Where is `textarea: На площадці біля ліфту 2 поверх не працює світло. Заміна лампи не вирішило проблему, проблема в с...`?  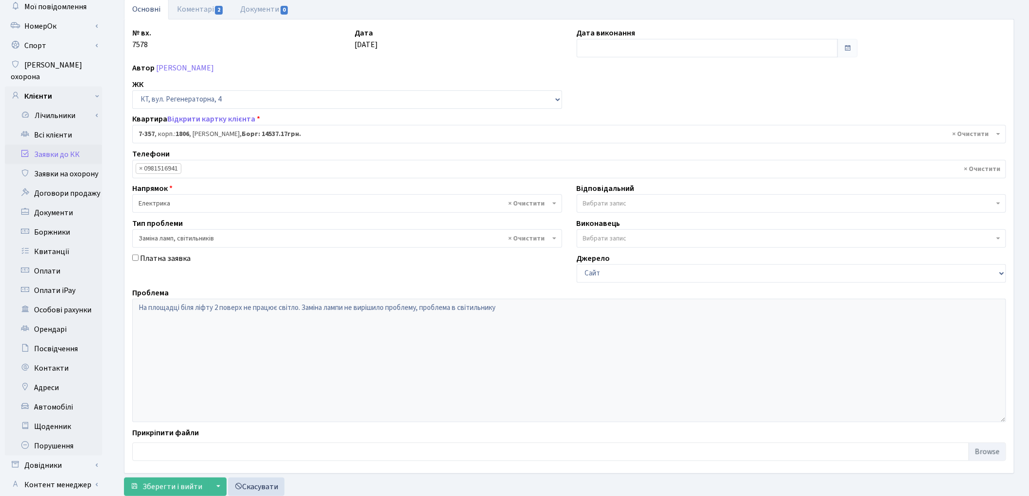 textarea: На площадці біля ліфту 2 поверх не працює світло. Заміна лампи не вирішило проблему, проблема в с... is located at coordinates (569, 361).